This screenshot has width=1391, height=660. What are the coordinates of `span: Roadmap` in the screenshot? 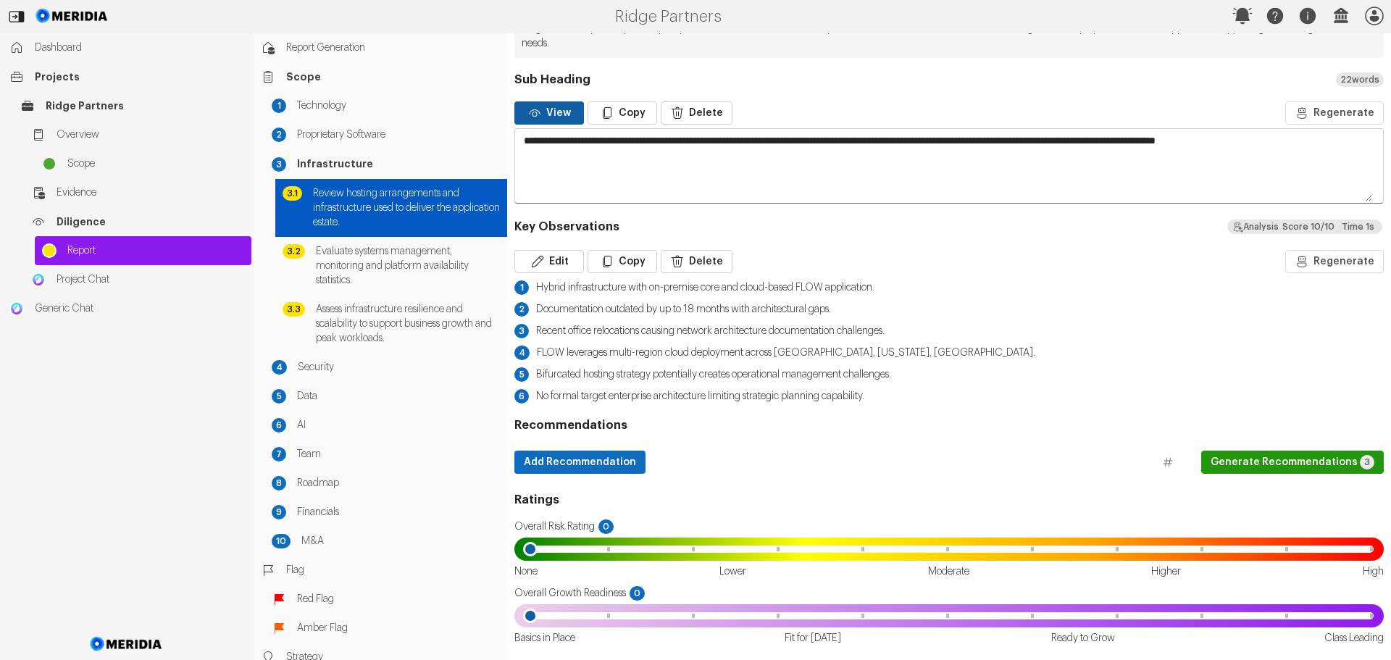 It's located at (398, 483).